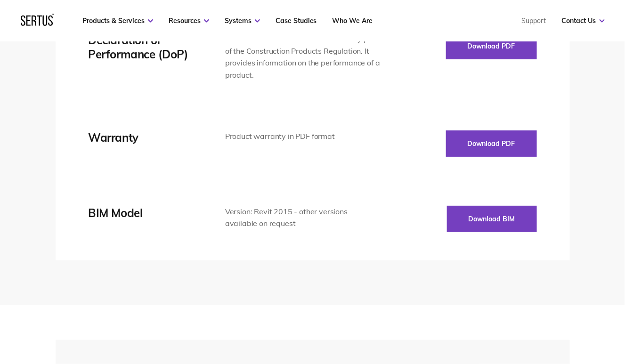 This screenshot has height=364, width=625. What do you see at coordinates (534, 21) in the screenshot?
I see `a: Support` at bounding box center [534, 21].